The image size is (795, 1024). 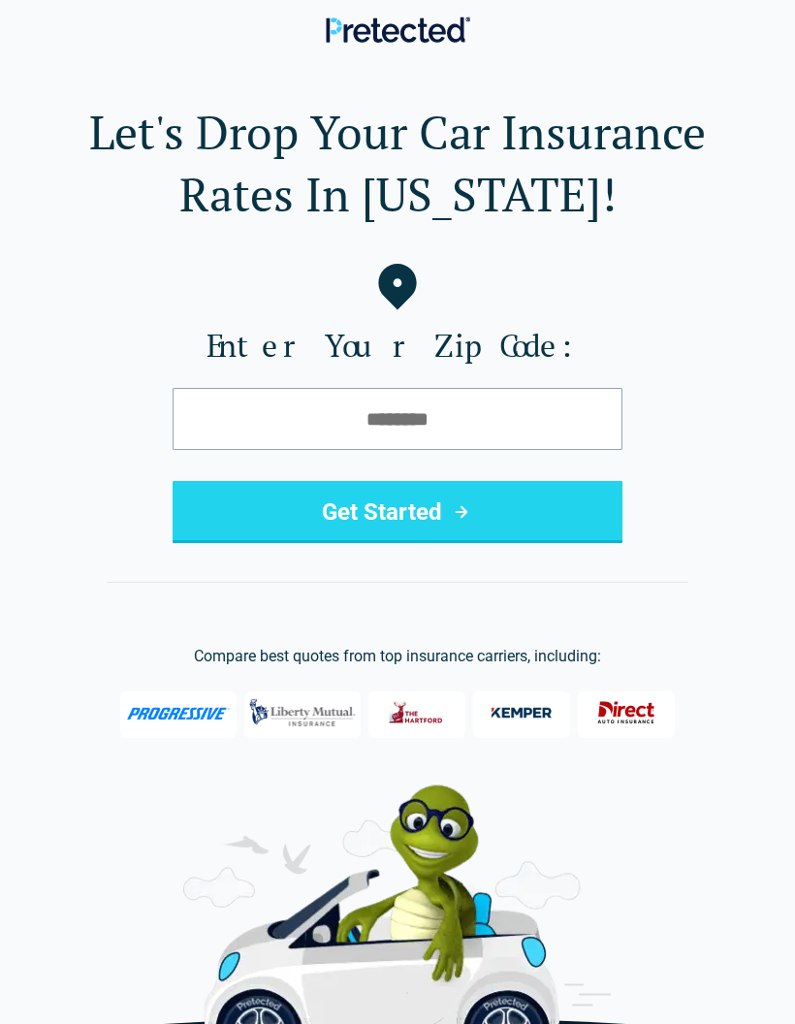 What do you see at coordinates (417, 713) in the screenshot?
I see `img: The Hartford` at bounding box center [417, 713].